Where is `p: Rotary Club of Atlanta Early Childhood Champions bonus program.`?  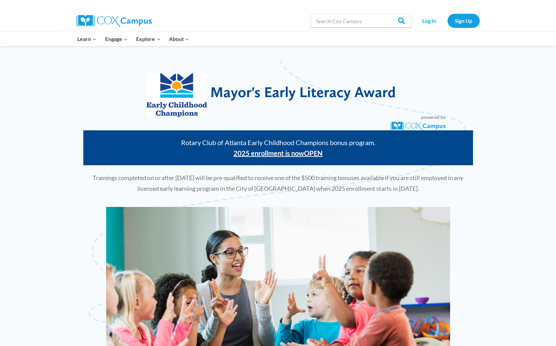
p: Rotary Club of Atlanta Early Childhood Champions bonus program. is located at coordinates (278, 148).